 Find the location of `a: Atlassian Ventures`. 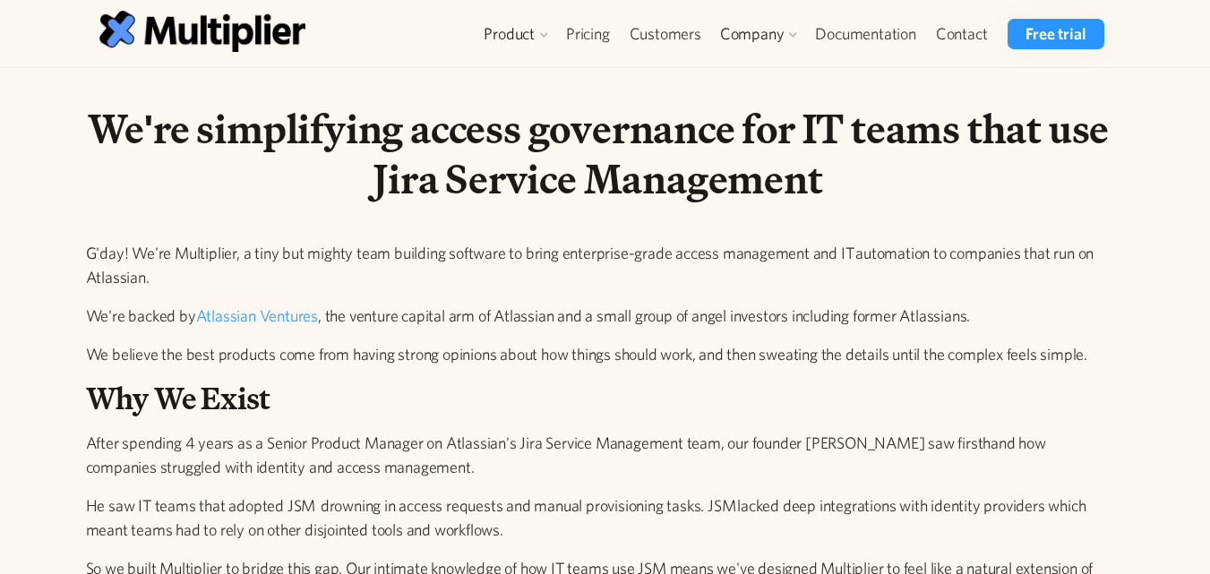

a: Atlassian Ventures is located at coordinates (257, 315).